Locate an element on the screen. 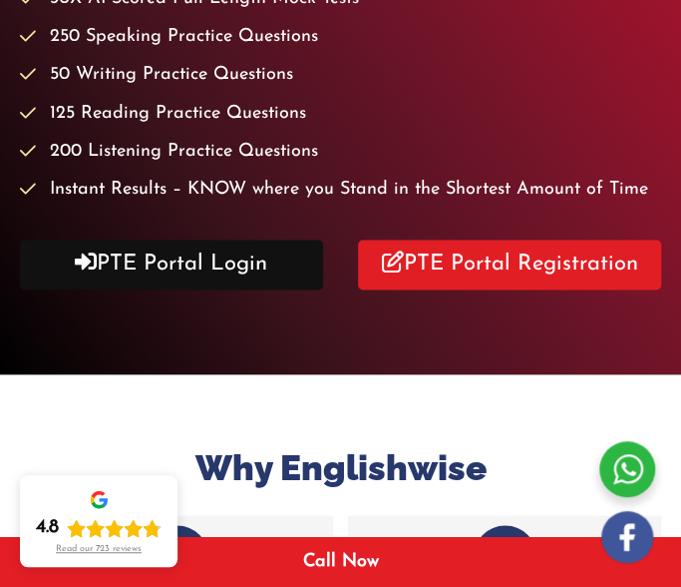  div: Rating: 4.8 out of 5 is located at coordinates (99, 528).